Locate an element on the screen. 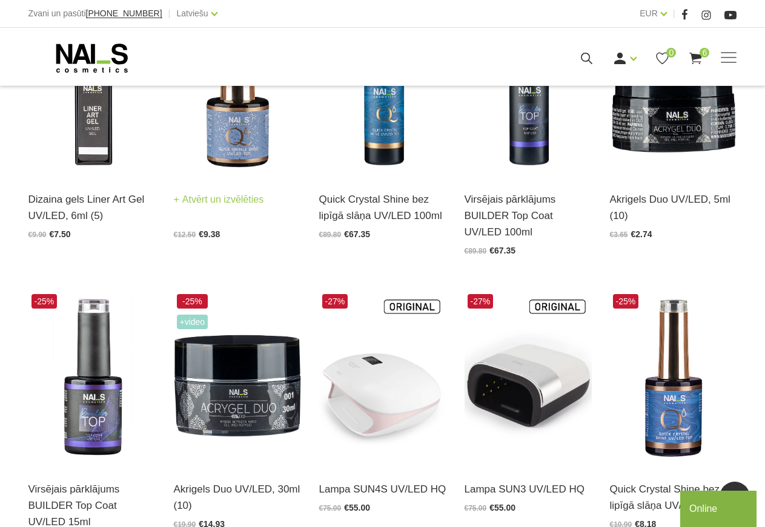  a: Tips:UV LAMPAZīmola nosaukums:SUNUVModeļa numurs: SUNUV4Profesionālā UV/Led lampa.Garantija: 1 ga... is located at coordinates (383, 378).